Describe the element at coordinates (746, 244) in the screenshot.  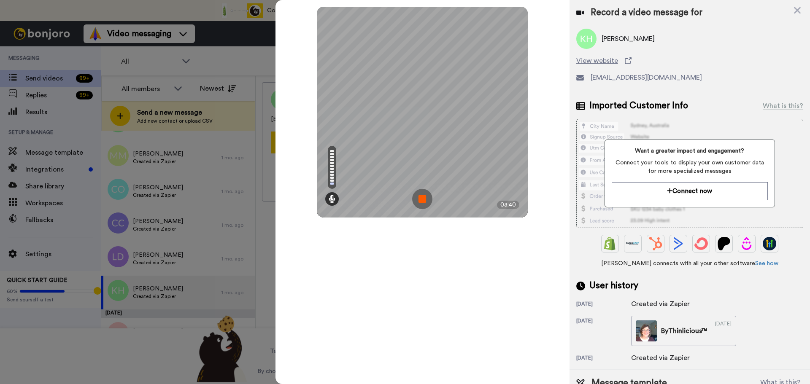
I see `img: Drip` at that location.